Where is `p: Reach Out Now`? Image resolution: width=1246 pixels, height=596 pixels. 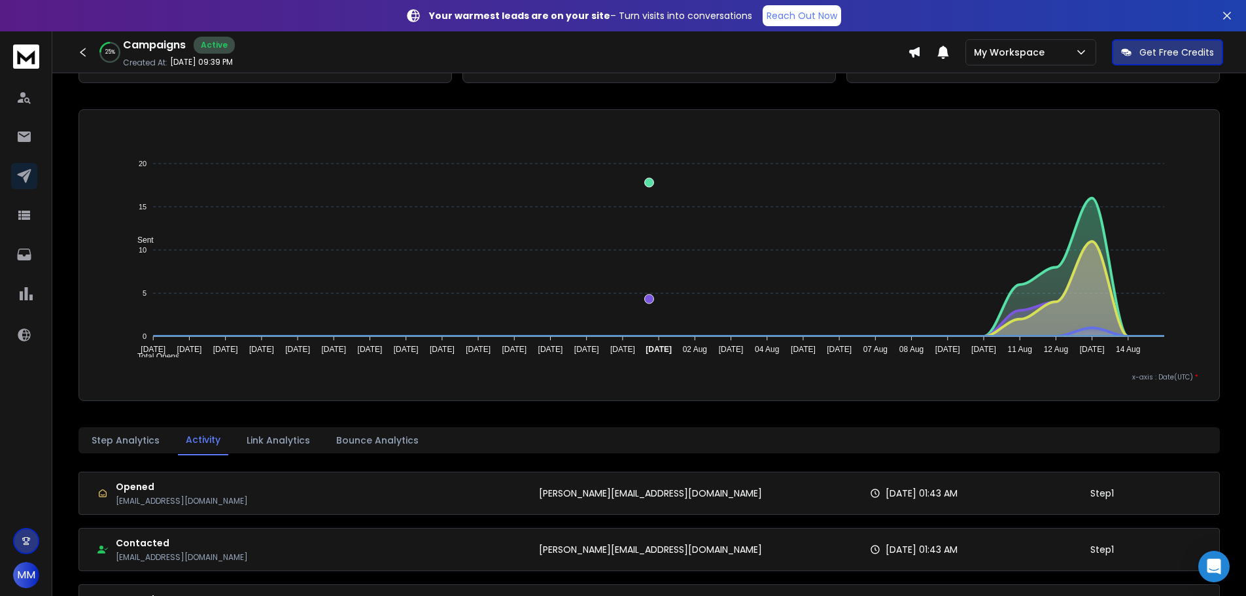
p: Reach Out Now is located at coordinates (802, 16).